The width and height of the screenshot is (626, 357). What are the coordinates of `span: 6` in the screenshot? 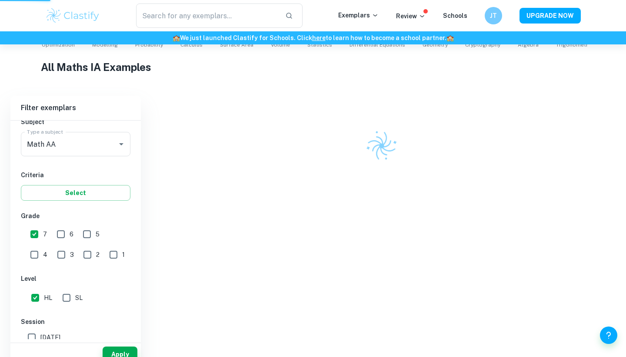 It's located at (71, 234).